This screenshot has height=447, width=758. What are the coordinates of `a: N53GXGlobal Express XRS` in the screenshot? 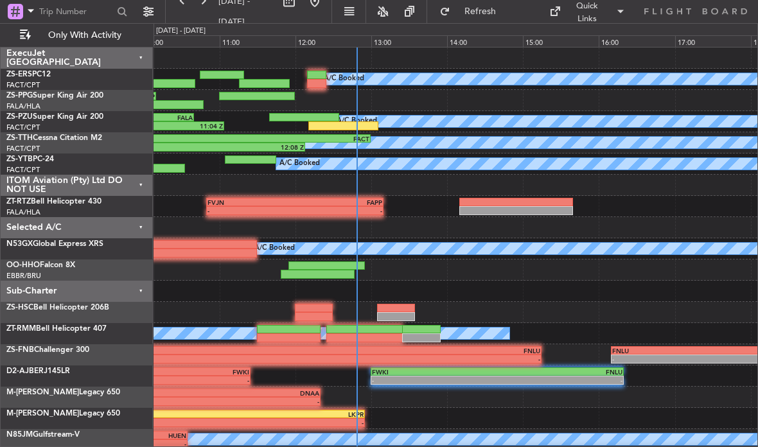 It's located at (55, 244).